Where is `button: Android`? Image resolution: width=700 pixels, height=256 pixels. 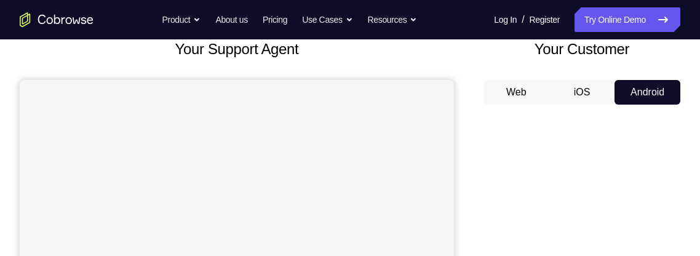 button: Android is located at coordinates (647, 92).